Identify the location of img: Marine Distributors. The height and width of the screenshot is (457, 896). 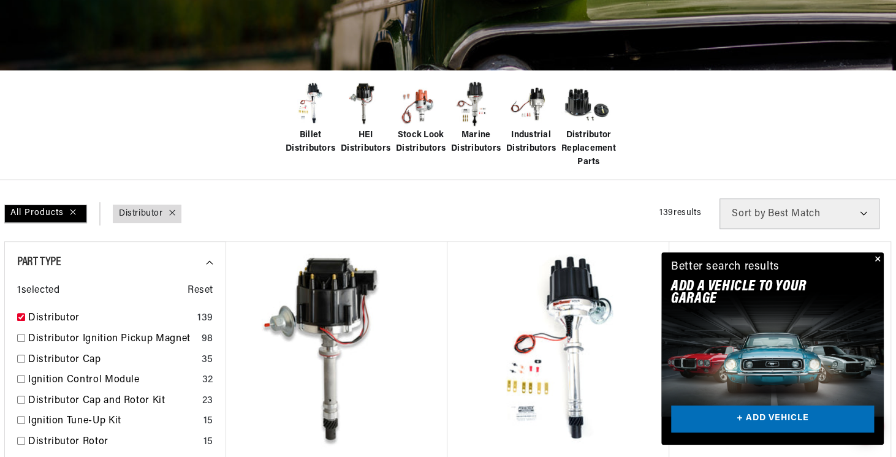
(476, 104).